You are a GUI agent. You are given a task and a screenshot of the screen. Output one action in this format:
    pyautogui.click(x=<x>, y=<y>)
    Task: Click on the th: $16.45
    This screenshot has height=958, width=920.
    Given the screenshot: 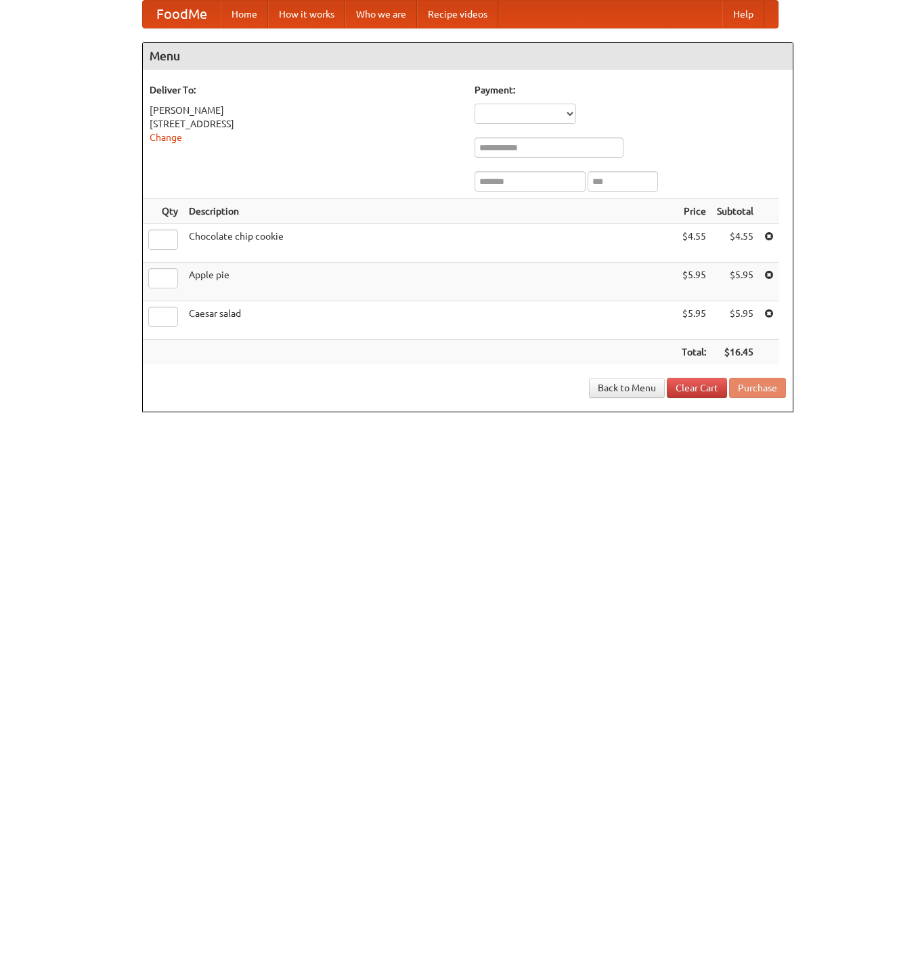 What is the action you would take?
    pyautogui.click(x=735, y=352)
    